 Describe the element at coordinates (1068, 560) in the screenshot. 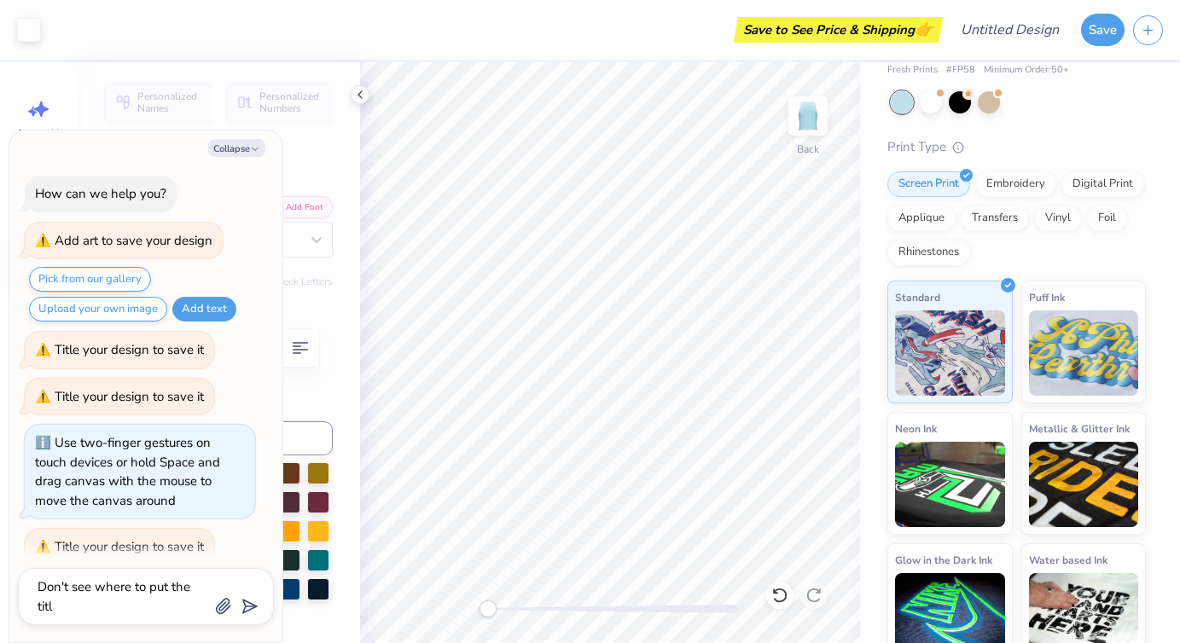

I see `span: Water based Ink` at that location.